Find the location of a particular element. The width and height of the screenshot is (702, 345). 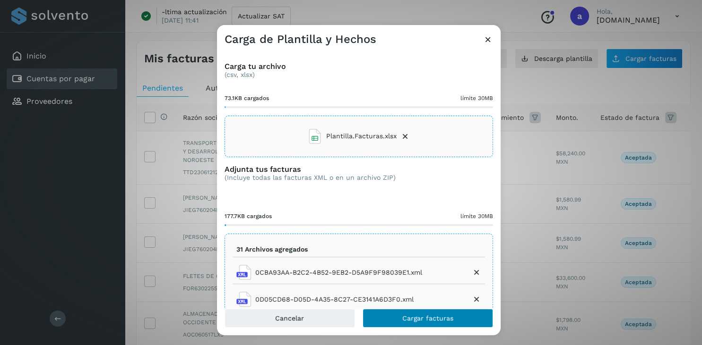

span: 73.1KB cargados is located at coordinates (247, 98).